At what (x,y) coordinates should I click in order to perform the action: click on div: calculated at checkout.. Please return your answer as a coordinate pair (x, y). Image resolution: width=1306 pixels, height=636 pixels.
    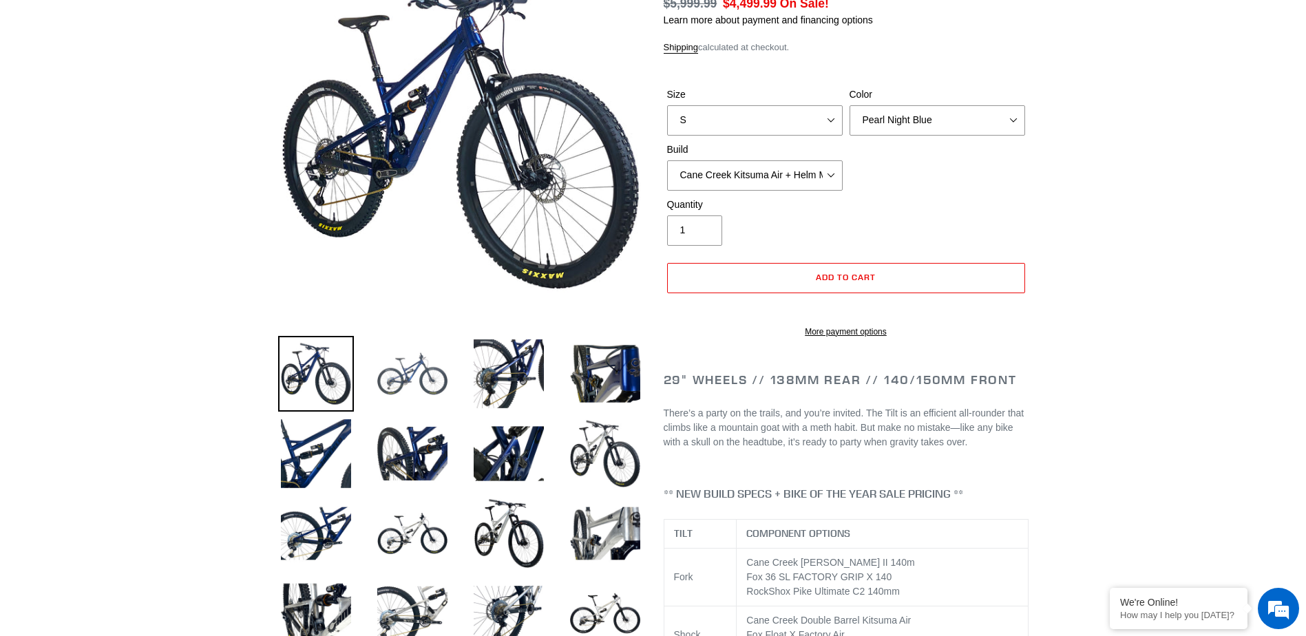
    Looking at the image, I should click on (846, 48).